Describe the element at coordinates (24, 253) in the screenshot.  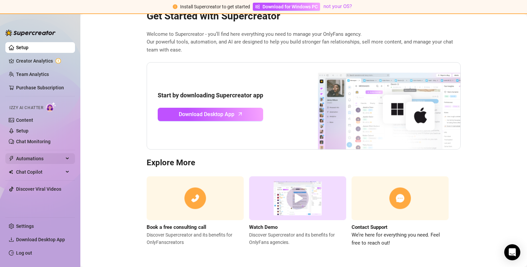
I see `a: Log out` at that location.